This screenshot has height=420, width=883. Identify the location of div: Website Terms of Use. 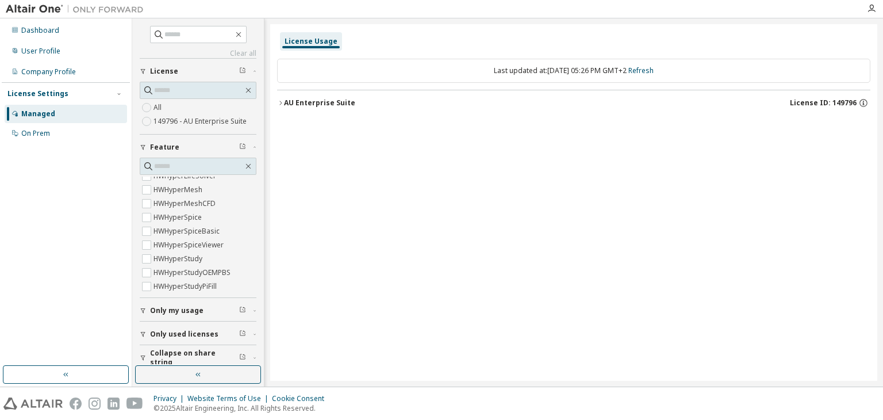
(229, 398).